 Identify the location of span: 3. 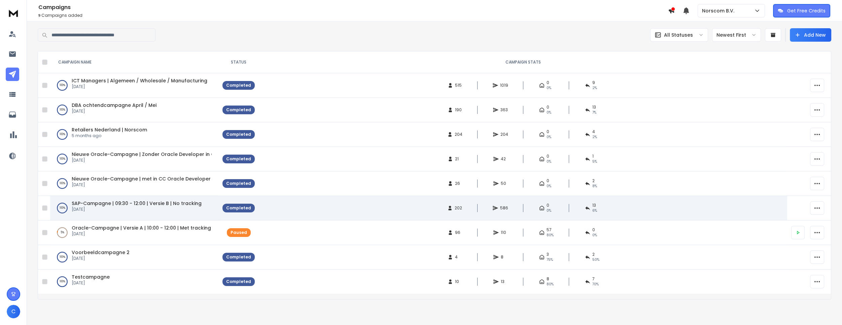
(547, 255).